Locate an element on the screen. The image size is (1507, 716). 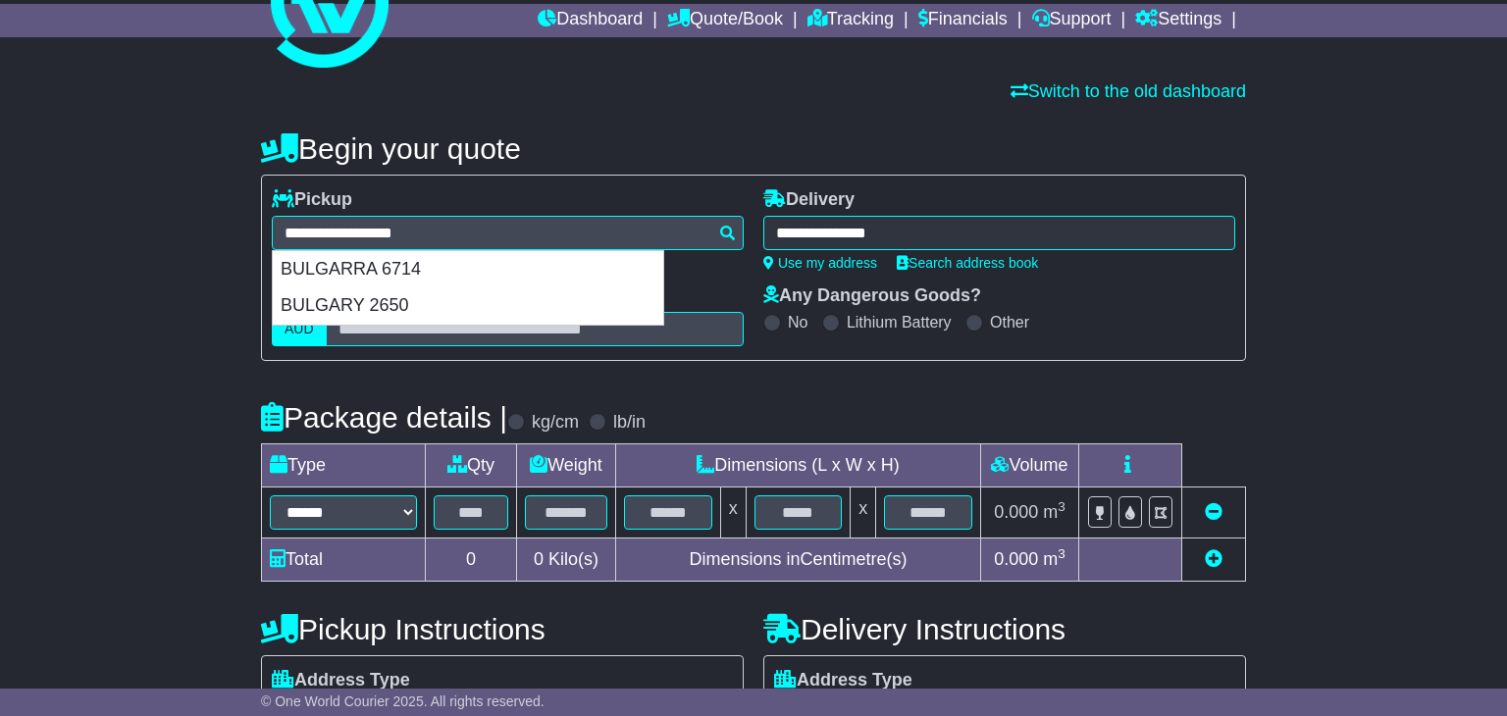
a: Dashboard is located at coordinates (590, 21).